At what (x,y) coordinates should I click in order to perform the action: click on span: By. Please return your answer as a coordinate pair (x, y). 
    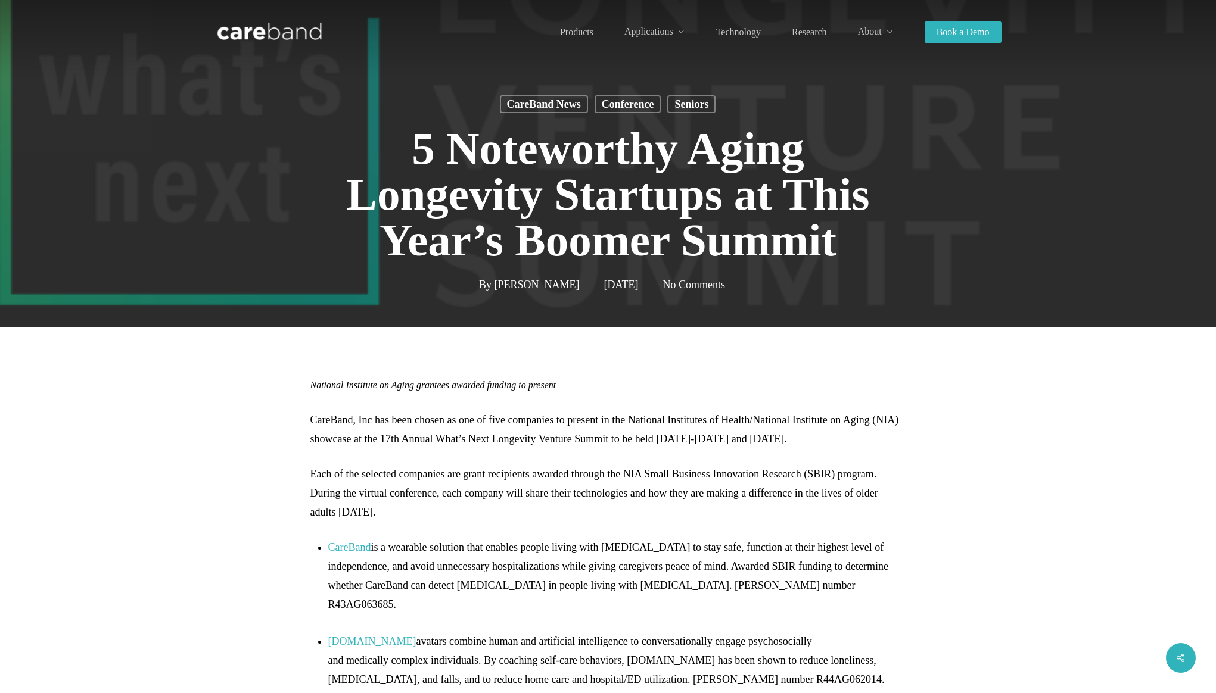
    Looking at the image, I should click on (485, 285).